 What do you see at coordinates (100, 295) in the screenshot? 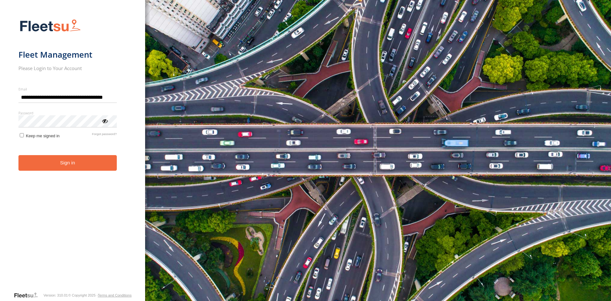
I see `div: © Copyright 2025 -` at bounding box center [100, 295].